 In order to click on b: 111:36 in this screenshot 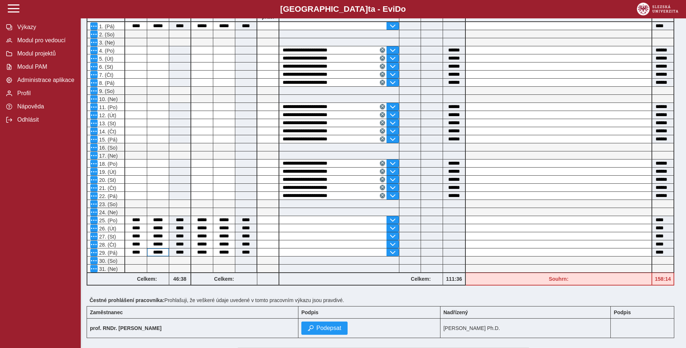, I will do `click(454, 279)`.